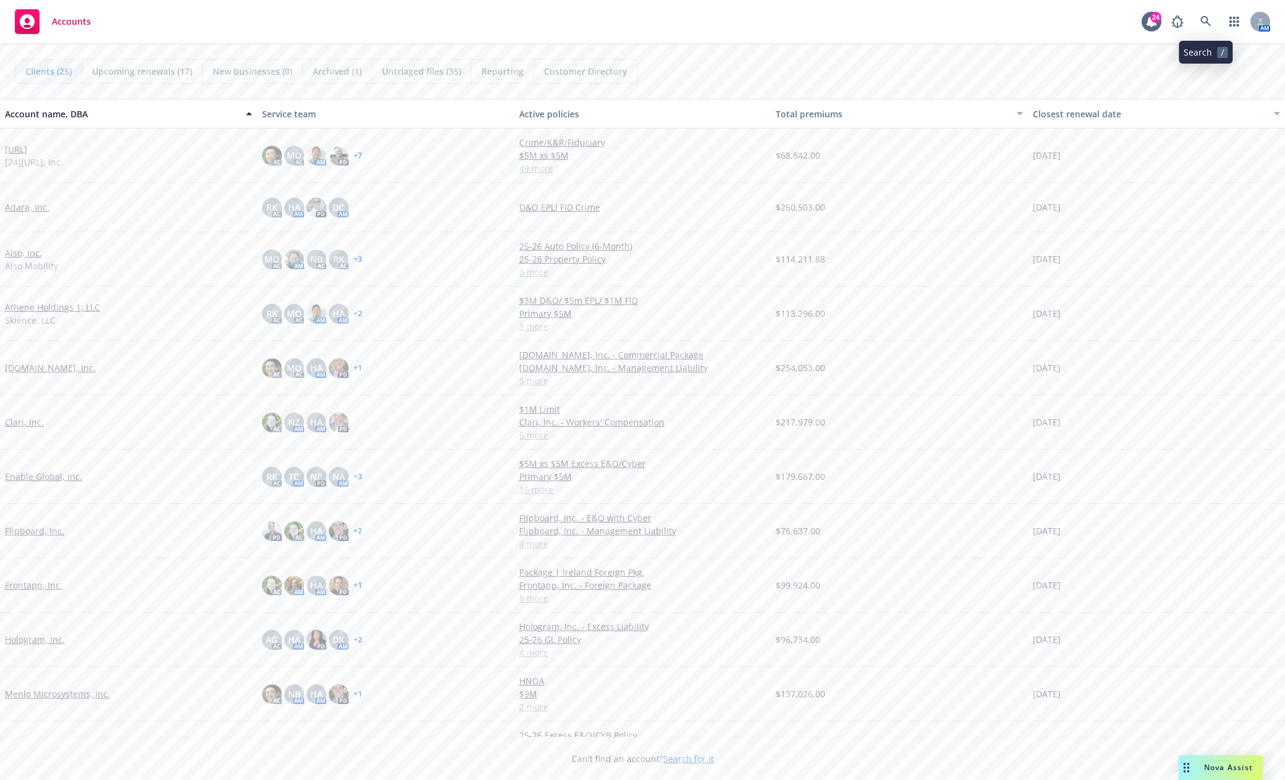 The width and height of the screenshot is (1285, 780). I want to click on a: + 3, so click(358, 260).